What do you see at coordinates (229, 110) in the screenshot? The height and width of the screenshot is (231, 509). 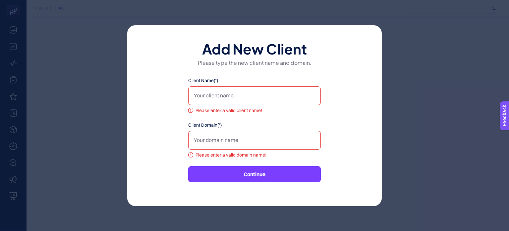 I see `span: Please enter a valid client name!` at bounding box center [229, 110].